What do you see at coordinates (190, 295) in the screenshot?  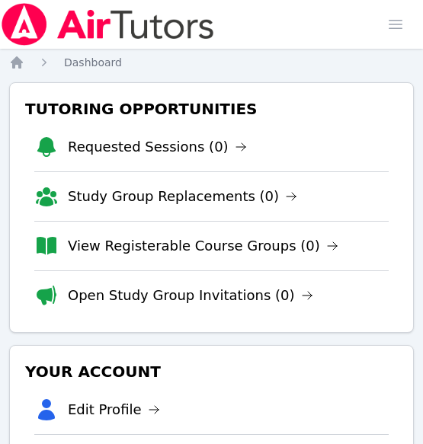 I see `a: Open Study Group Invitations (0)` at bounding box center [190, 295].